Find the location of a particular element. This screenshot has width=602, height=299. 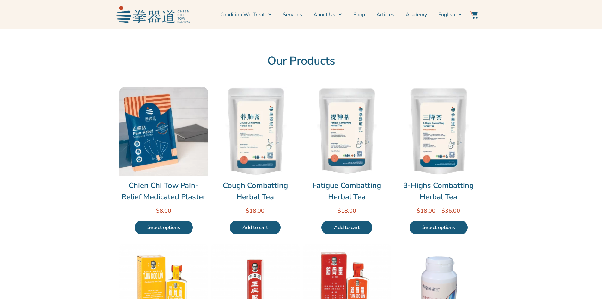

img: Cough Combatting Herbal Tea is located at coordinates (255, 131).